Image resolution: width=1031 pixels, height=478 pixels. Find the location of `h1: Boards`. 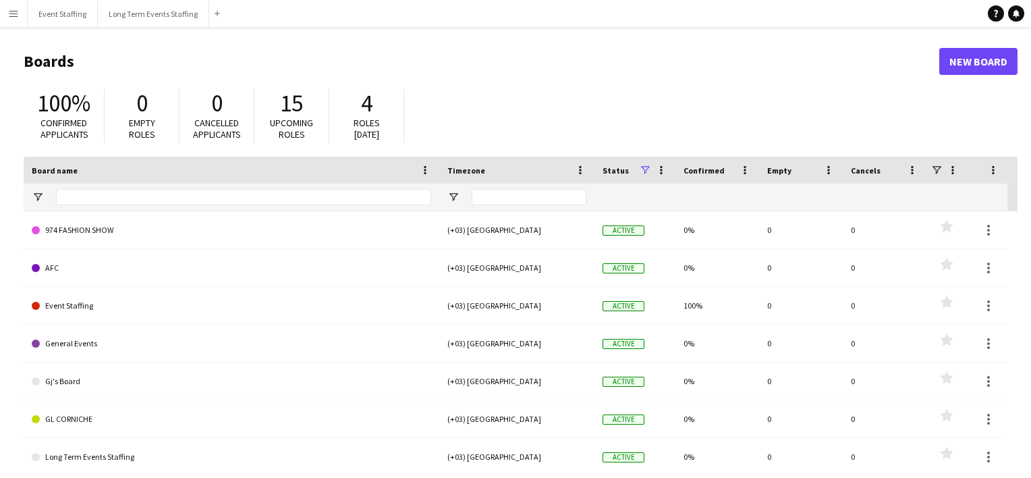

h1: Boards is located at coordinates (481, 61).